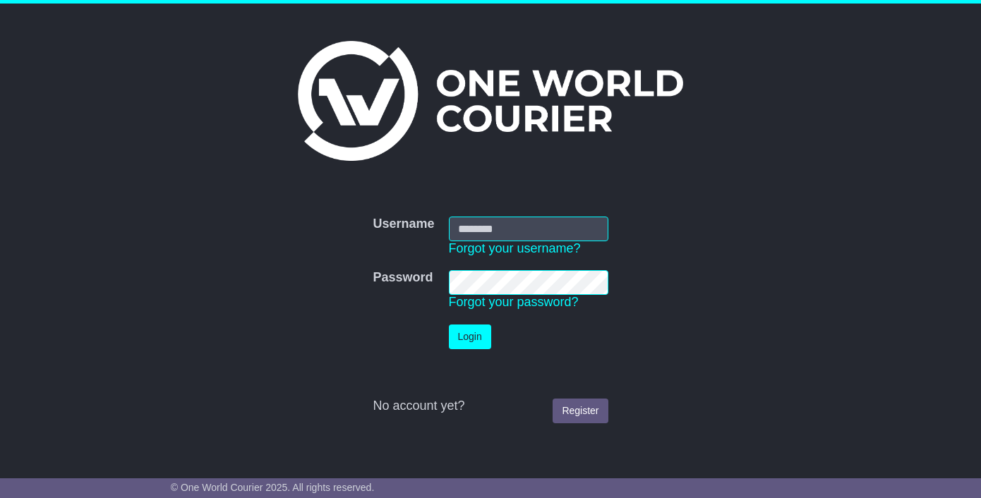  I want to click on span: © One World Courier 2025. All rights reserved., so click(272, 488).